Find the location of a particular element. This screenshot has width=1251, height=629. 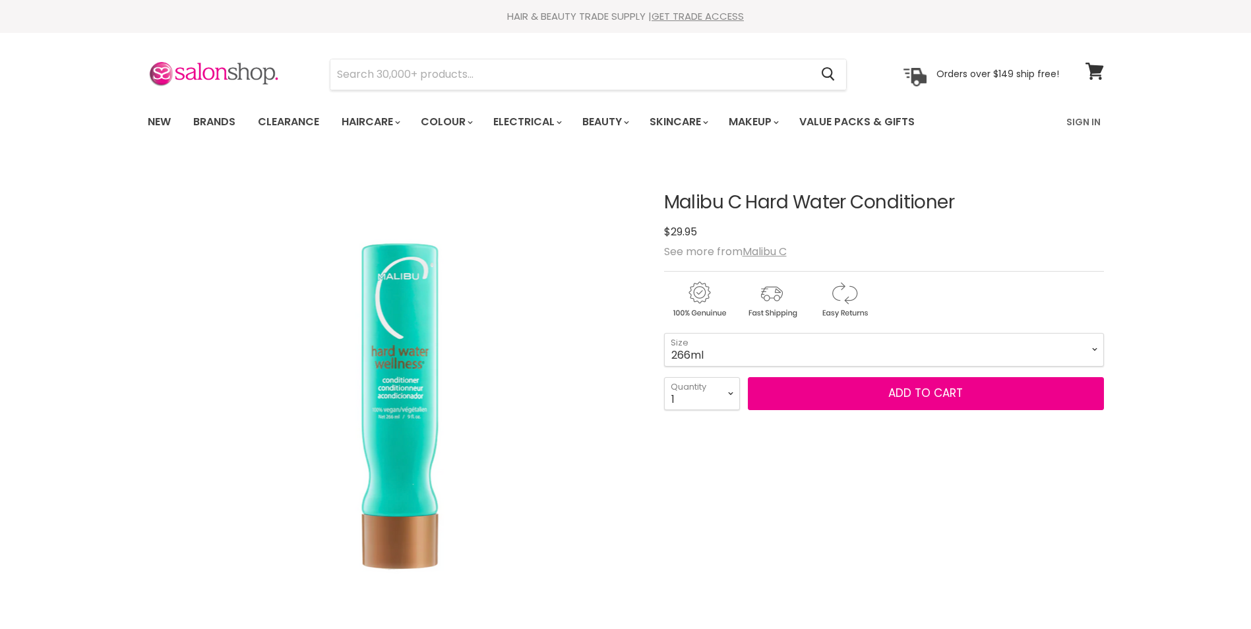

a: Makeup is located at coordinates (752, 122).